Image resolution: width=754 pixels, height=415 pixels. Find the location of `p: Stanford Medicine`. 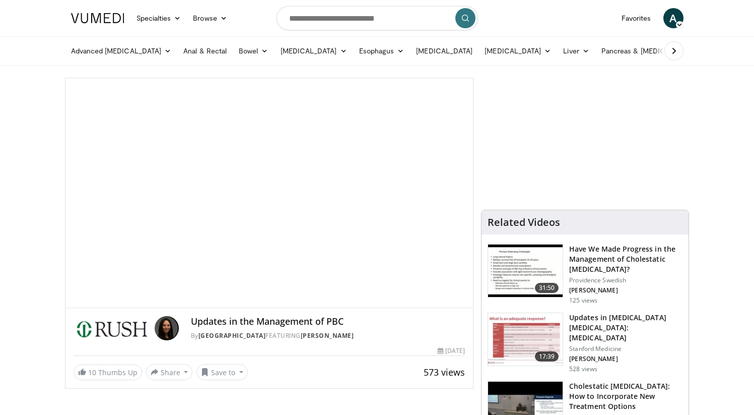

p: Stanford Medicine is located at coordinates (626, 349).